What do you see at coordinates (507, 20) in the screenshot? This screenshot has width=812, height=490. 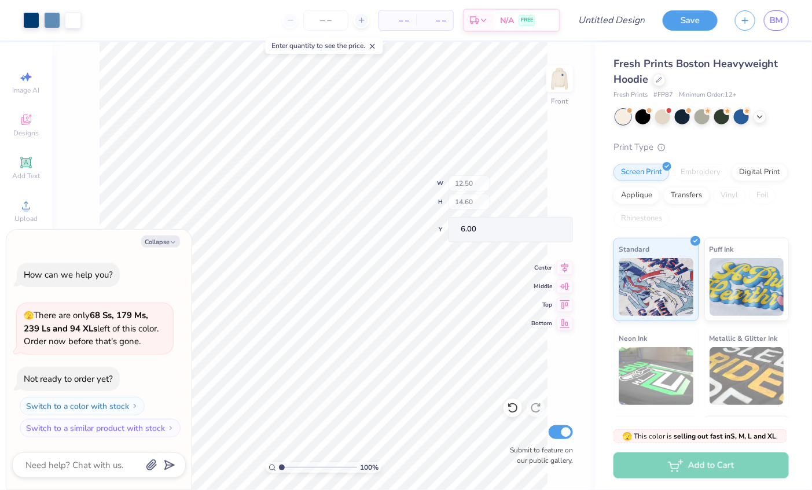 I see `span: N/A` at bounding box center [507, 20].